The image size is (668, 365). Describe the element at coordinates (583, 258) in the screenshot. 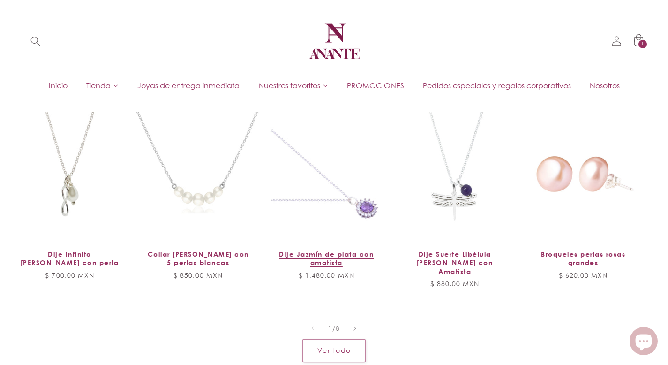

I see `a: Broqueles perlas rosas grandes` at that location.